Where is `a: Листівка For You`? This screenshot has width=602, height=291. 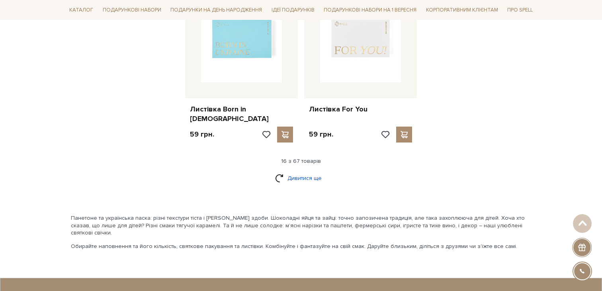
a: Листівка For You is located at coordinates (360, 109).